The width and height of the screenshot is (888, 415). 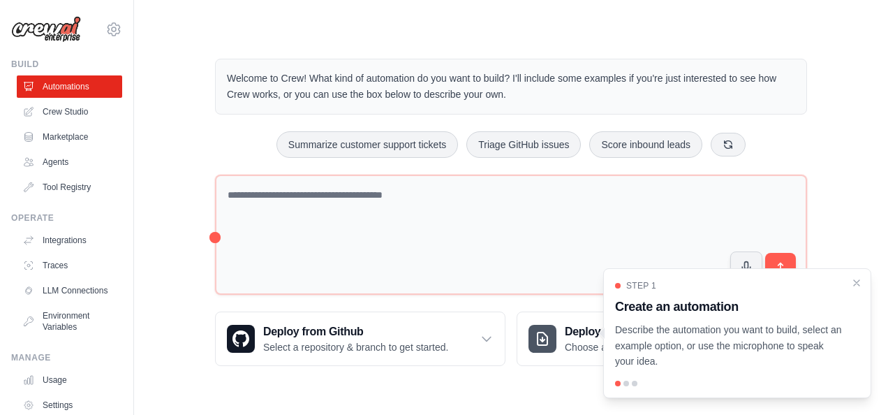 What do you see at coordinates (356, 332) in the screenshot?
I see `h3: Deploy from Github` at bounding box center [356, 332].